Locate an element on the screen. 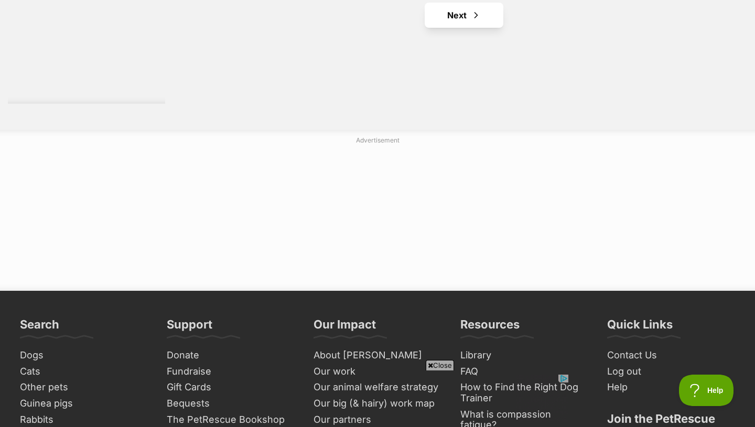  a: Other pets is located at coordinates (84, 387).